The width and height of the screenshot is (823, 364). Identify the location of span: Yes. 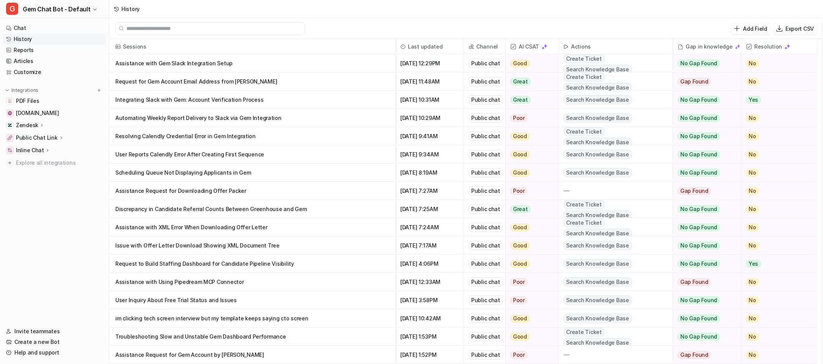
(753, 264).